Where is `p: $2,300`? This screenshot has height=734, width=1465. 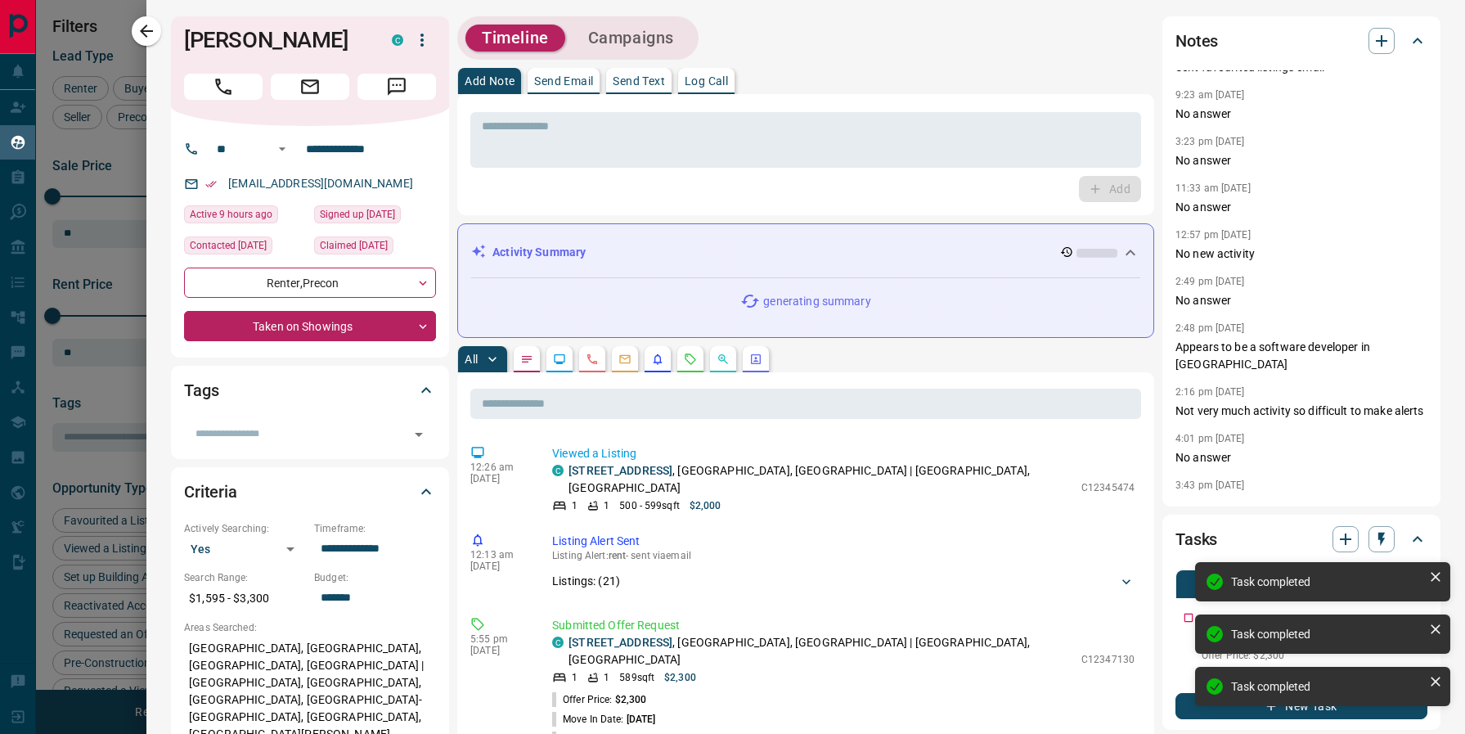
p: $2,300 is located at coordinates (680, 677).